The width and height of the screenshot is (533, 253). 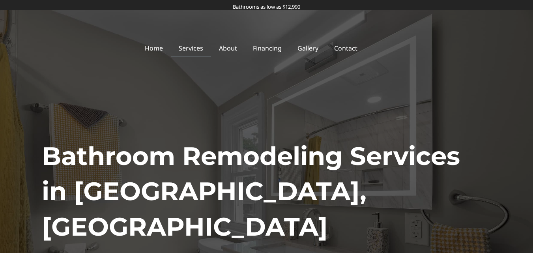 I want to click on a: Home, so click(x=154, y=48).